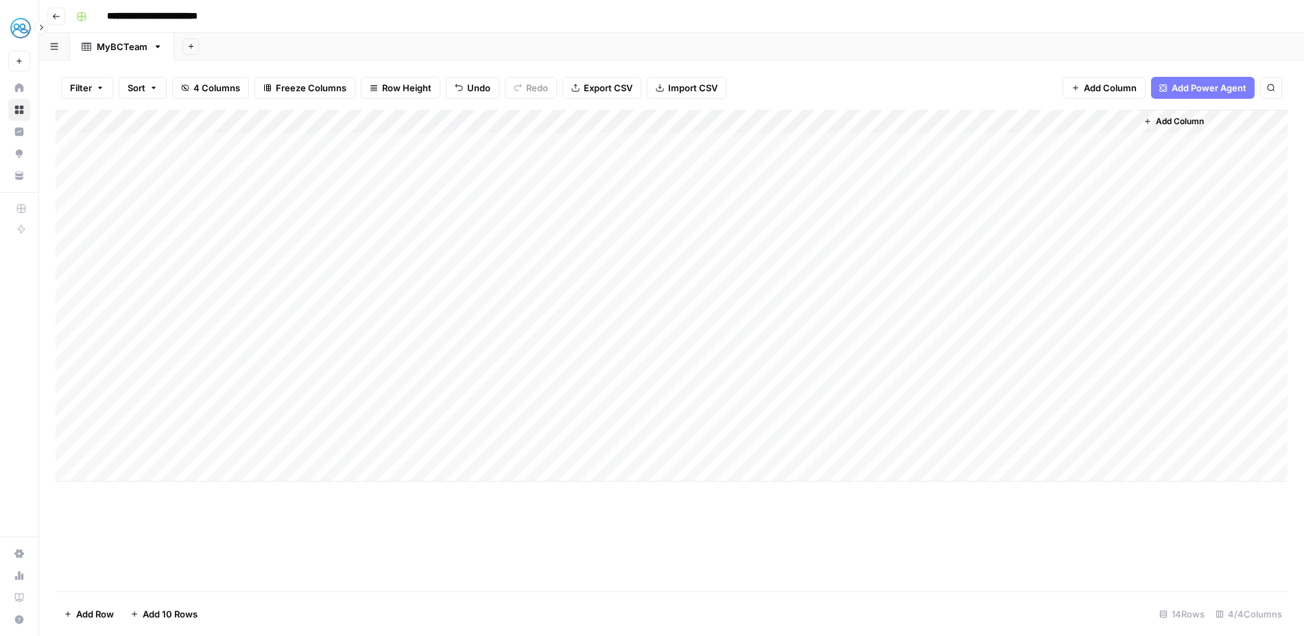 The height and width of the screenshot is (636, 1304). Describe the element at coordinates (95, 614) in the screenshot. I see `span: Add Row` at that location.